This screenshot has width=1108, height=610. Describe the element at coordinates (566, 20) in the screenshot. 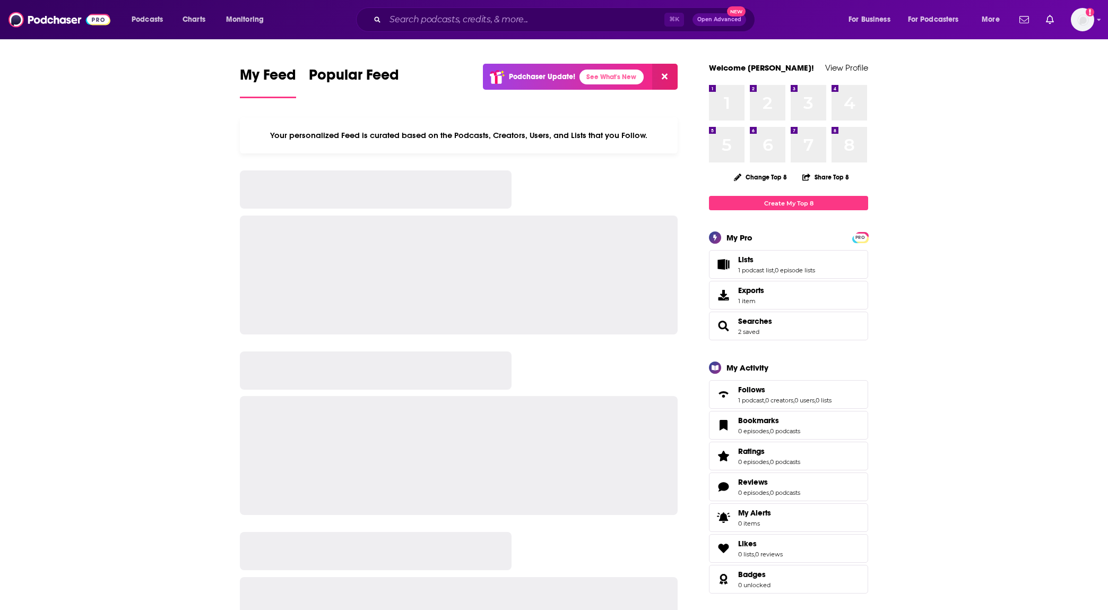

I see `div: Search podcasts, credits, & more...` at that location.